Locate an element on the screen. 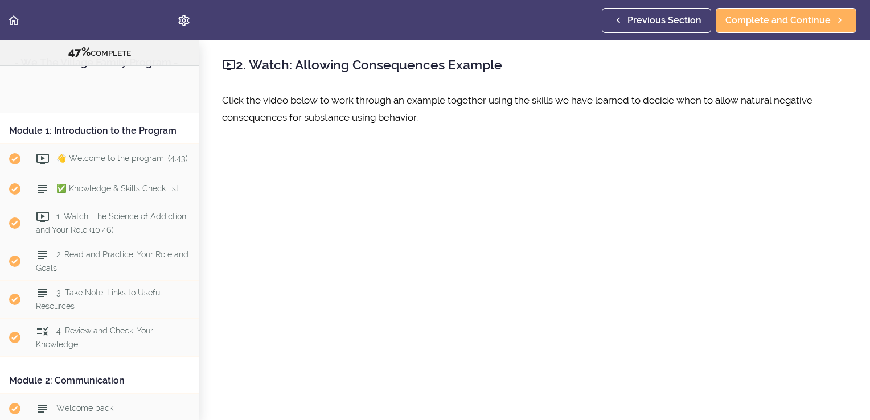 Image resolution: width=870 pixels, height=420 pixels. span: 4. Review and Check: Your Knowledge is located at coordinates (95, 337).